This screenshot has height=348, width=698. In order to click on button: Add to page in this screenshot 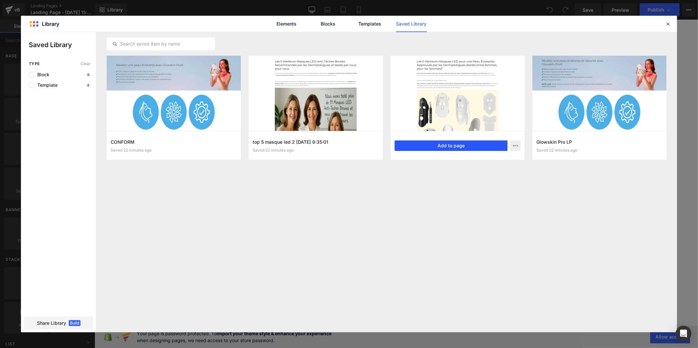, I will do `click(451, 146)`.